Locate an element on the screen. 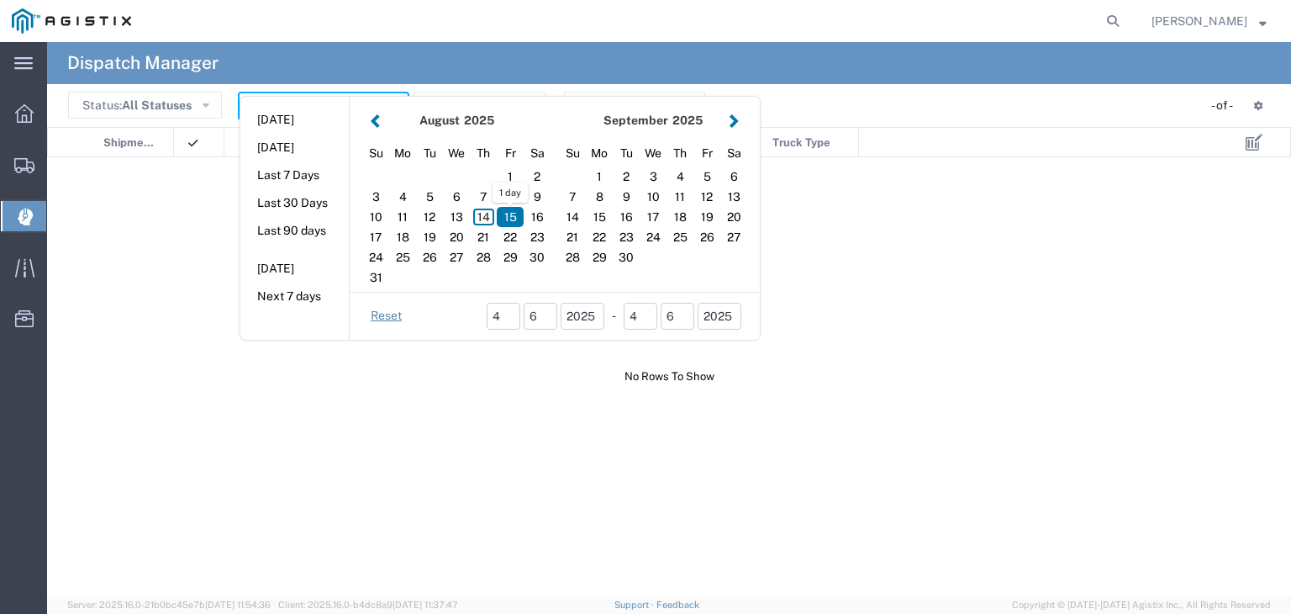 The image size is (1291, 614). strong: September is located at coordinates (636, 120).